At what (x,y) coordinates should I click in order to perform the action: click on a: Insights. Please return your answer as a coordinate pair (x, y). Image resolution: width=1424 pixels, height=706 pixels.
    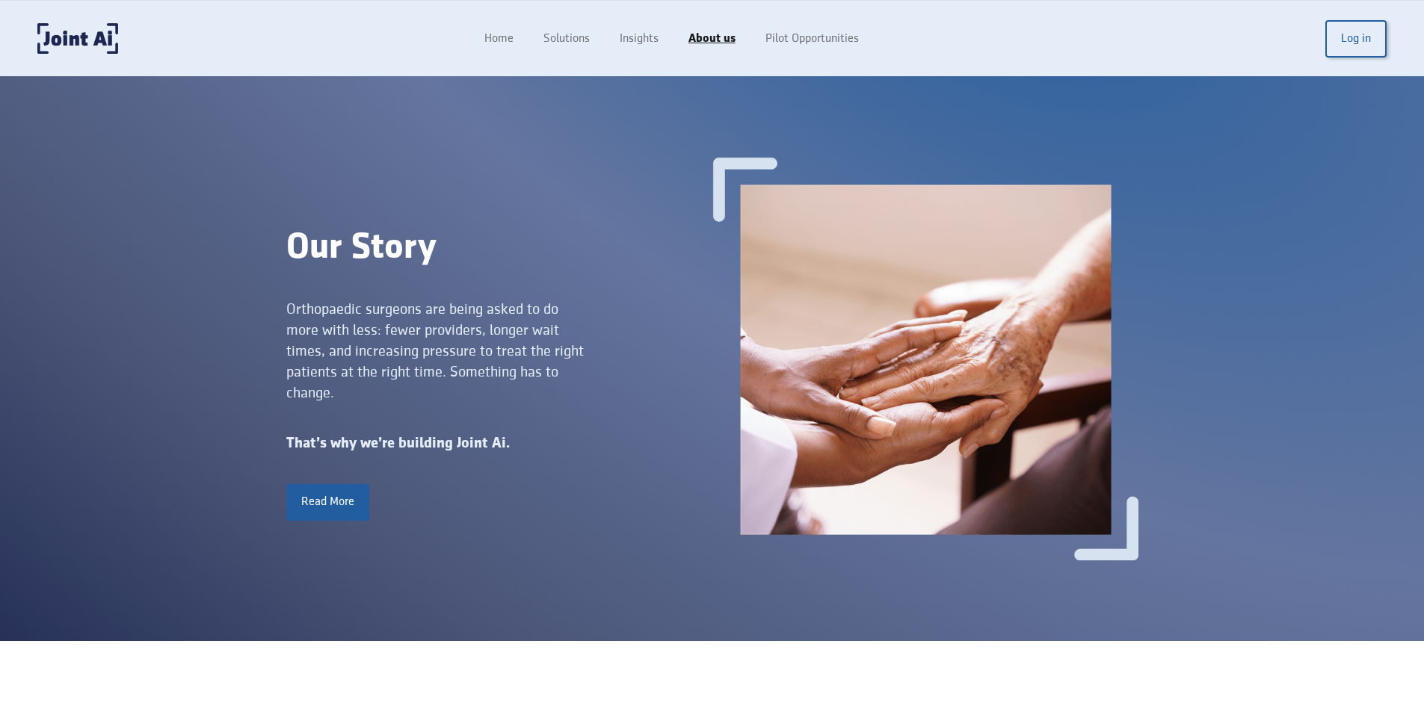
    Looking at the image, I should click on (639, 39).